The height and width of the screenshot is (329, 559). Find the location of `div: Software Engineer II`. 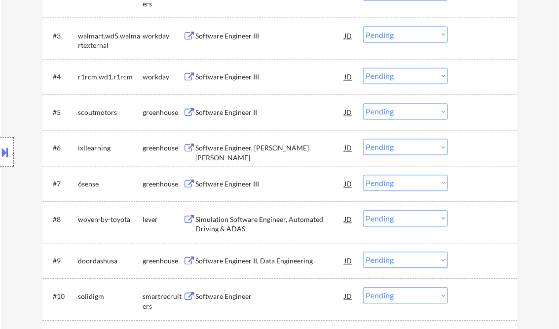

div: Software Engineer II is located at coordinates (270, 113).